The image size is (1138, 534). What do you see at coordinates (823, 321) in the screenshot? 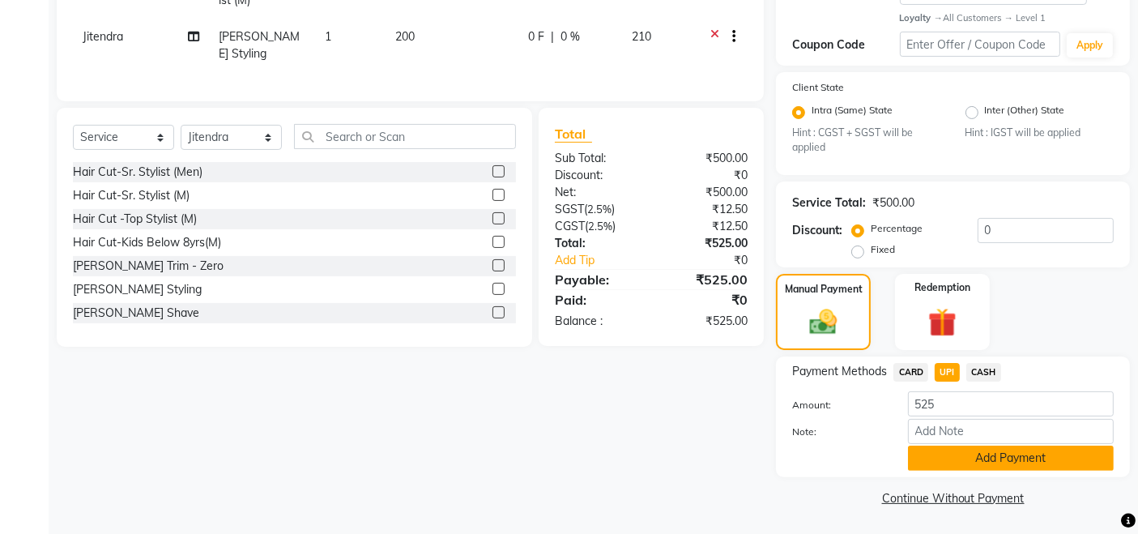
I see `img: _cash.svg` at bounding box center [823, 321].